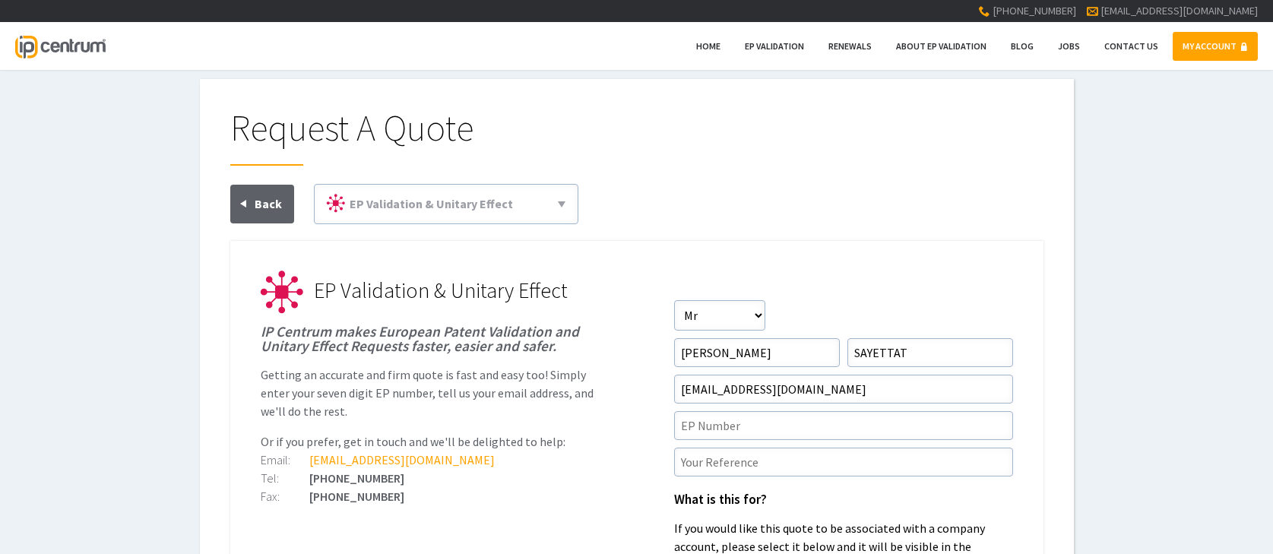 The image size is (1273, 554). What do you see at coordinates (430, 393) in the screenshot?
I see `p: Getting an accurate and firm quote is fast and easy too! Simply enter your seven digit EP number,...` at bounding box center [430, 393].